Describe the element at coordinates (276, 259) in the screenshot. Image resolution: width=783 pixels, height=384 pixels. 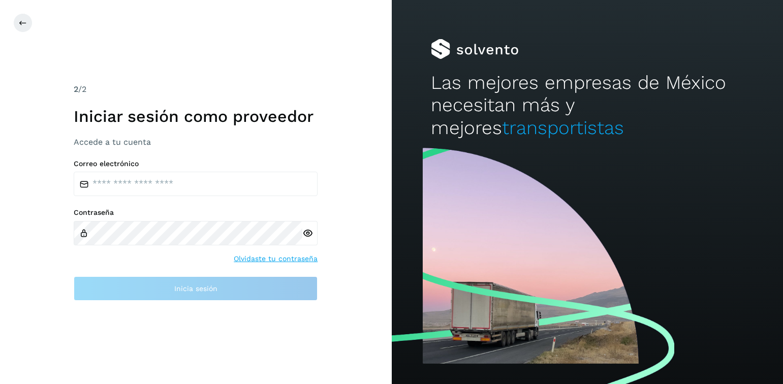
I see `a: Olvidaste tu contraseña` at that location.